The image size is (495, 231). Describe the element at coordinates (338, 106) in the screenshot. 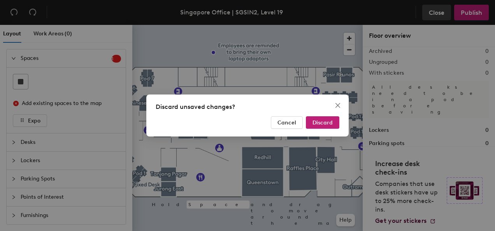

I see `span: Close` at that location.